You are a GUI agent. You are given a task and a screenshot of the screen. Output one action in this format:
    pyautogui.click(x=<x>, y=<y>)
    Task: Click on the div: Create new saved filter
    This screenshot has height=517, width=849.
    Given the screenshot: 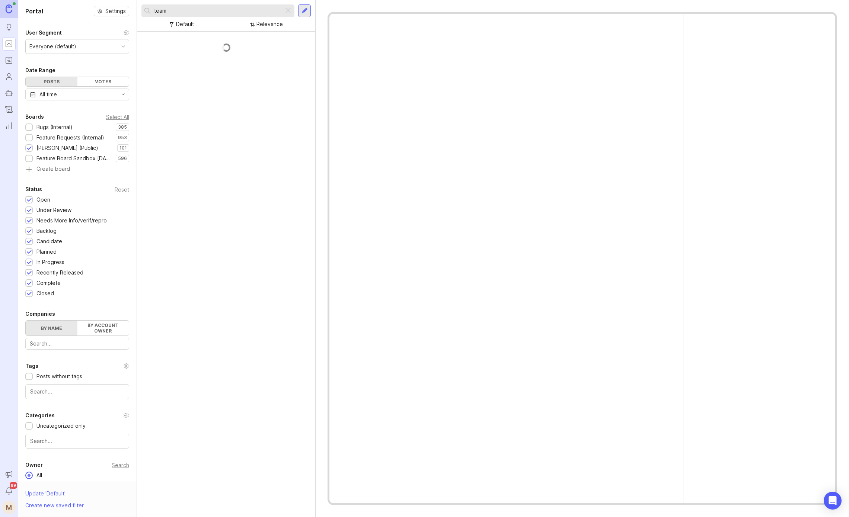 What is the action you would take?
    pyautogui.click(x=54, y=506)
    